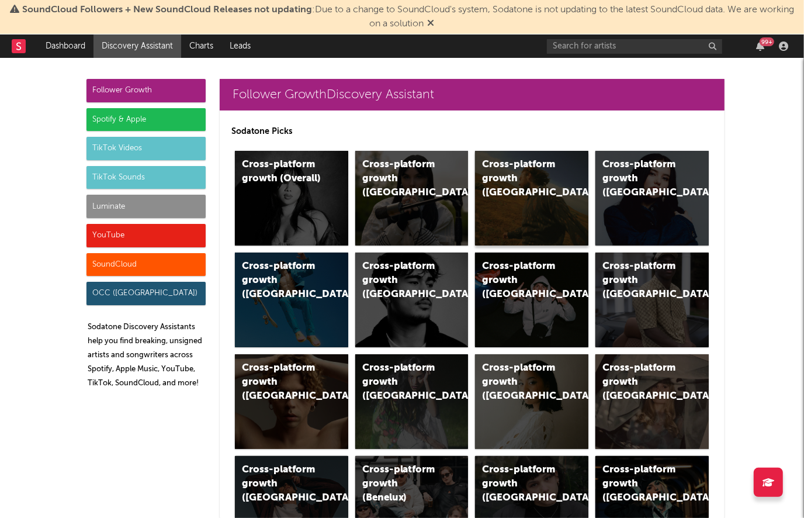  Describe the element at coordinates (65, 46) in the screenshot. I see `a: Dashboard` at that location.